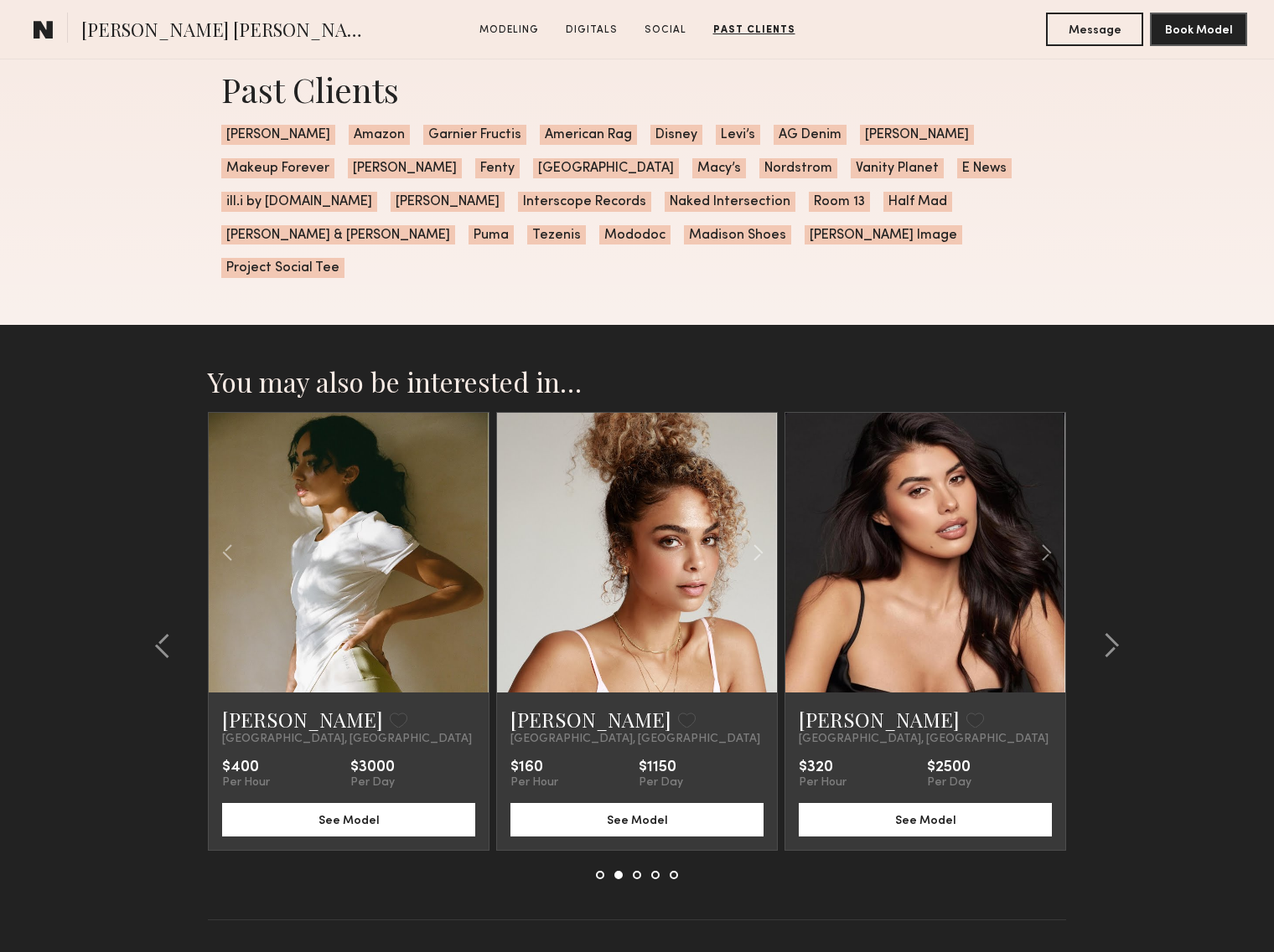 The image size is (1274, 952). Describe the element at coordinates (809, 135) in the screenshot. I see `span: AG Denim` at that location.